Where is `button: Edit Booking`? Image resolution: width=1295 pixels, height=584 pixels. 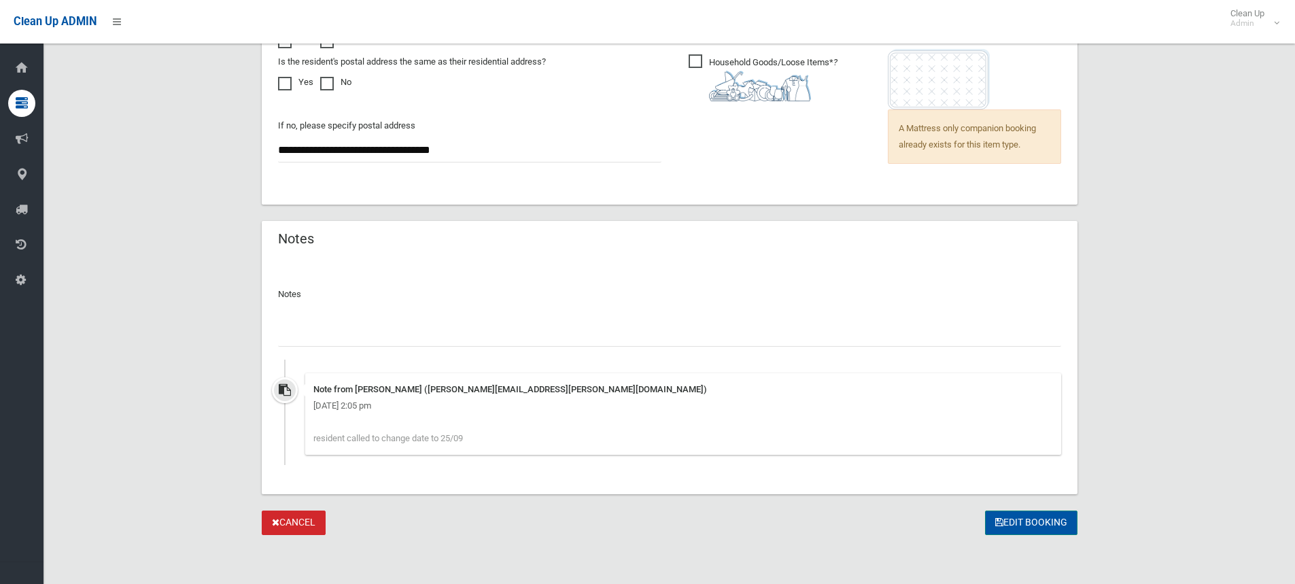
button: Edit Booking is located at coordinates (1032, 523).